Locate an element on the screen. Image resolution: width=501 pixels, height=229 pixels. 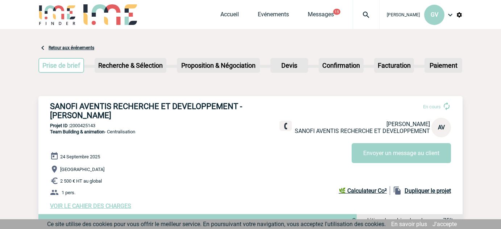
span: Ce site utilise des cookies pour vous offrir le meilleur service. En poursuivant votre navigation... is located at coordinates (216, 224).